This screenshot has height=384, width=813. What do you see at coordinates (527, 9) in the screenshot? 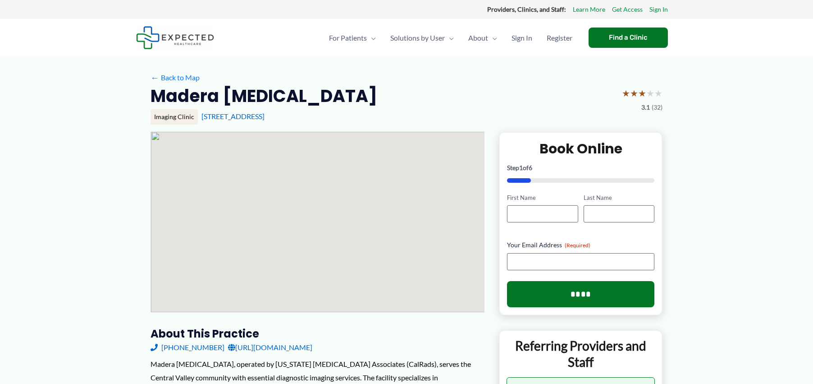
I see `strong: Providers, Clinics, and Staff:` at bounding box center [527, 9].